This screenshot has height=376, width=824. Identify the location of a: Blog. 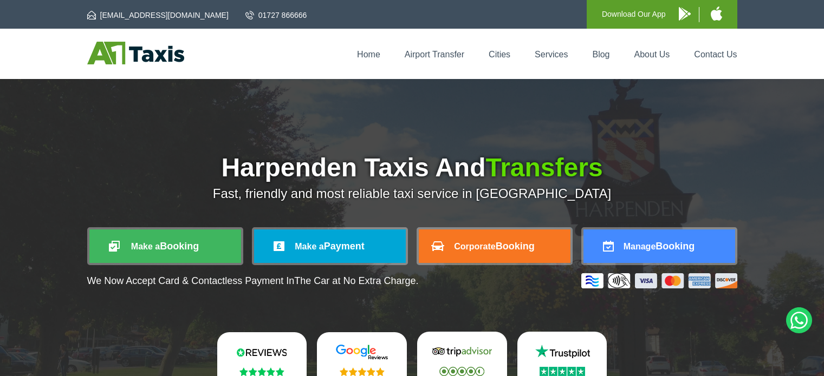
(601, 54).